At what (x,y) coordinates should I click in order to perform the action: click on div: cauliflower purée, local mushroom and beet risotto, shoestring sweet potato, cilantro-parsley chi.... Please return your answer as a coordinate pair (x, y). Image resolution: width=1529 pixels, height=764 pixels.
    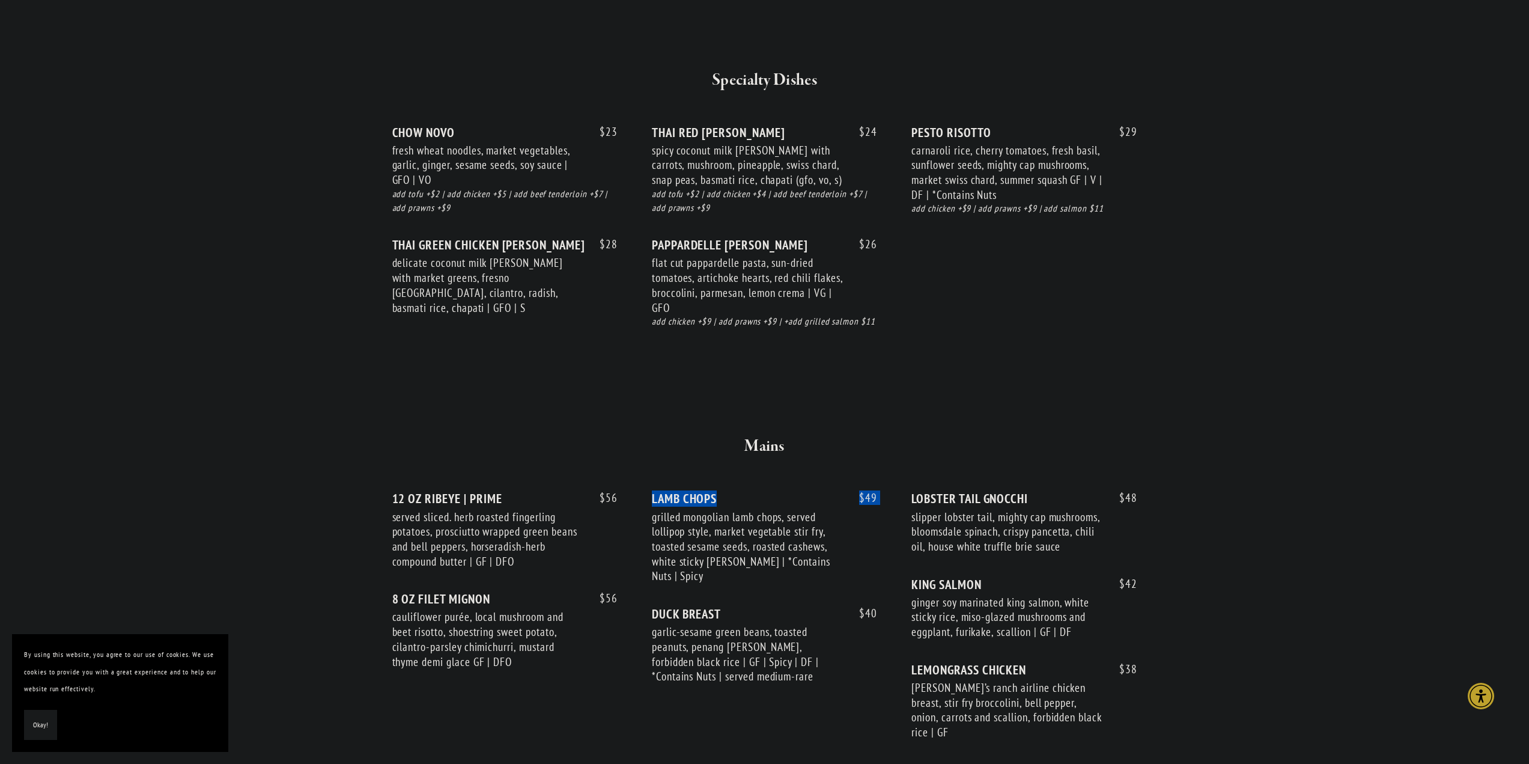
    Looking at the image, I should click on (488, 639).